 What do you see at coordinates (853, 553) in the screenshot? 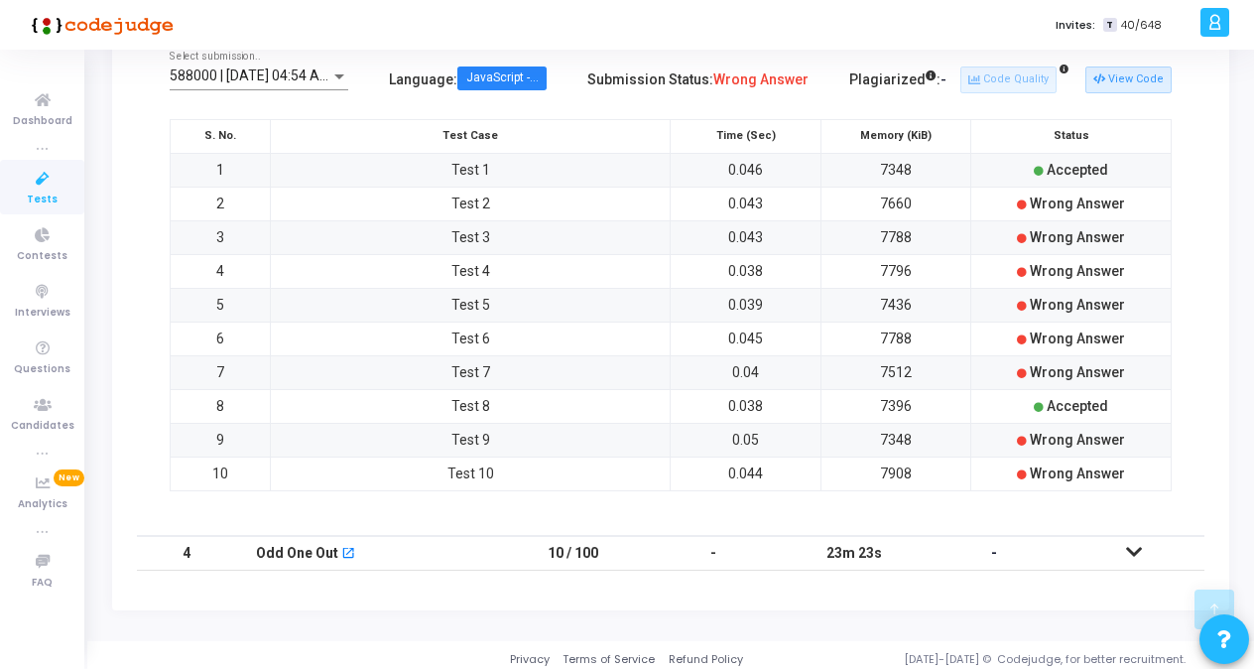
I see `td: 23m 23s` at bounding box center [853, 553].